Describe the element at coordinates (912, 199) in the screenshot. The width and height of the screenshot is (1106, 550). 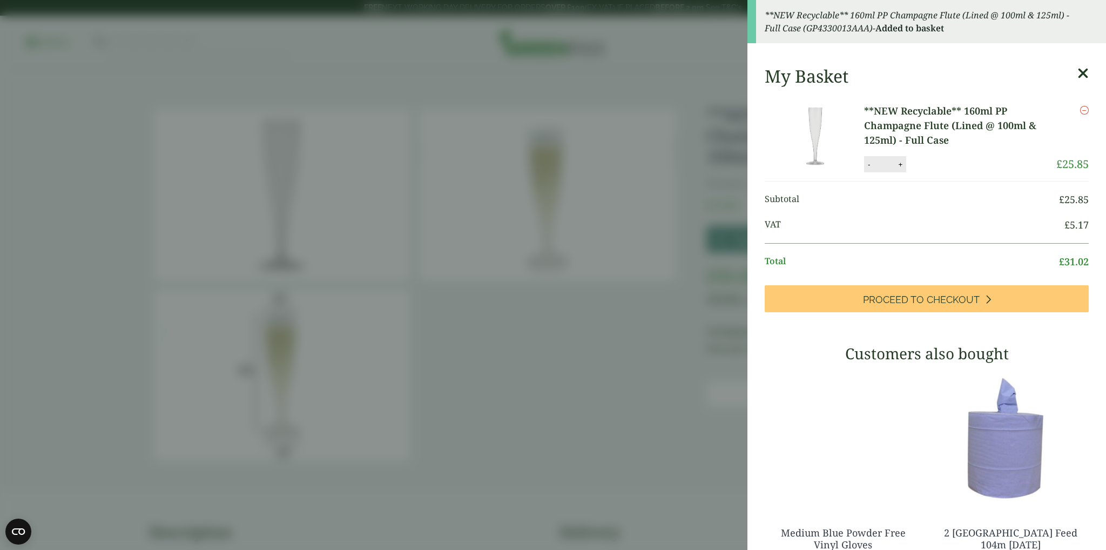
I see `span: Subtotal` at that location.